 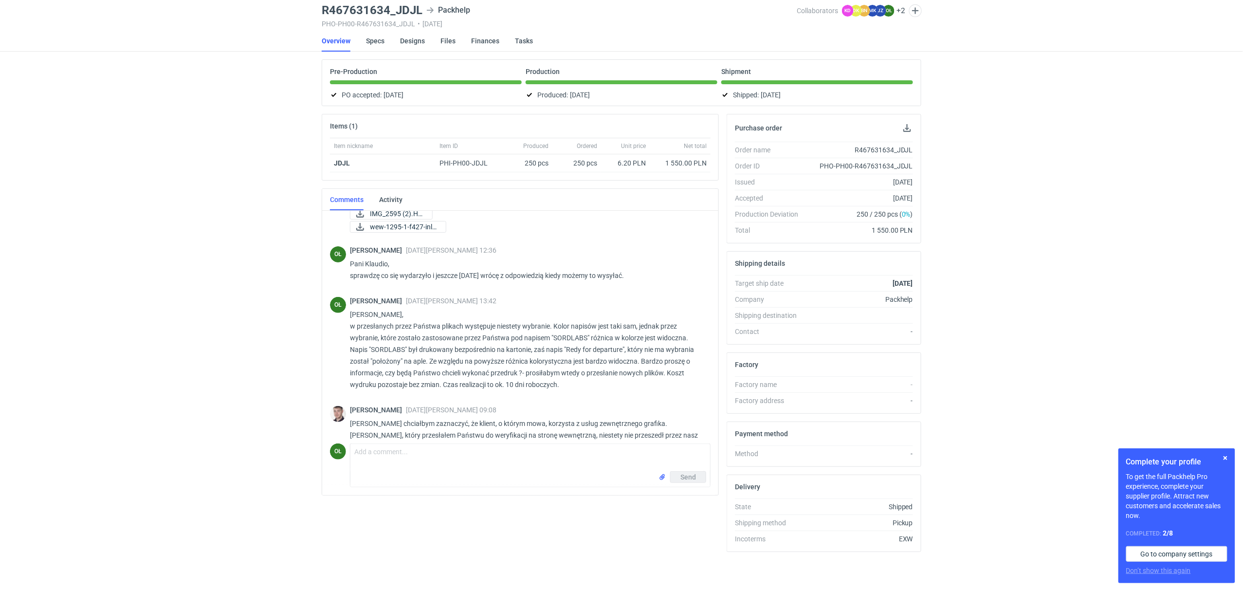 I want to click on div: R467631634_JDJL, so click(x=859, y=150).